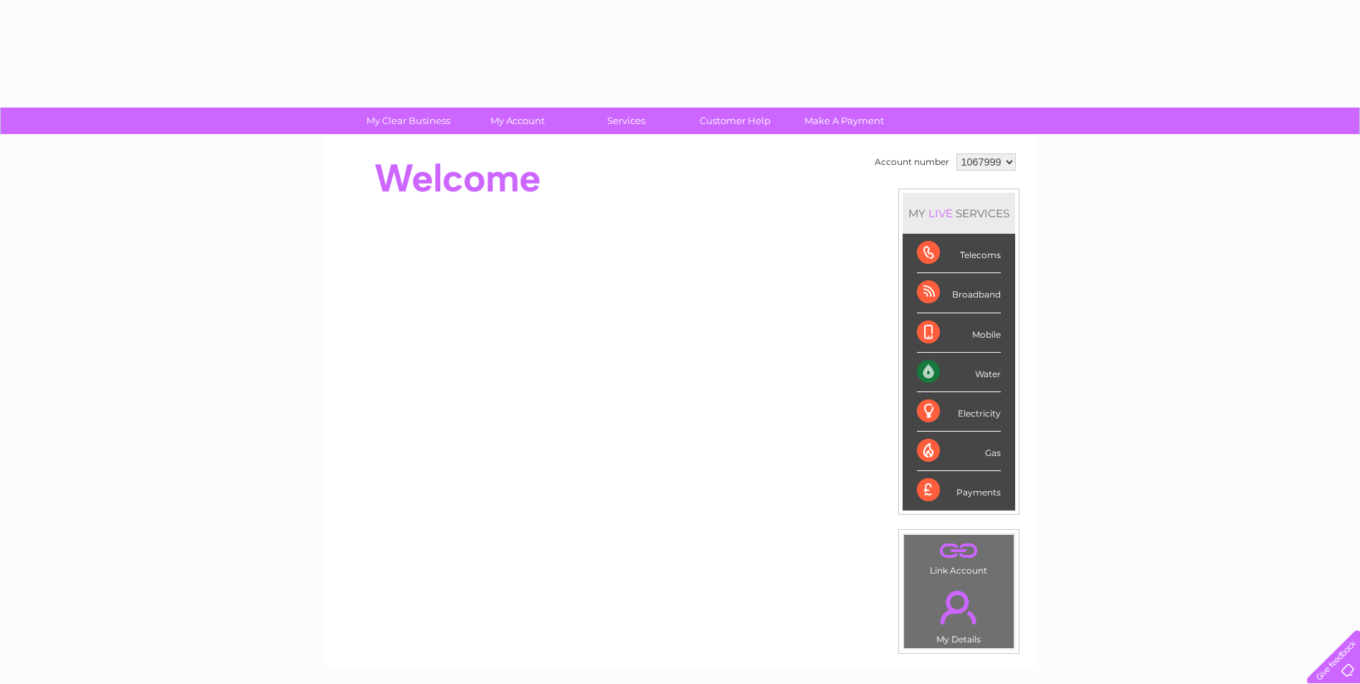  What do you see at coordinates (958, 614) in the screenshot?
I see `td: My Details` at bounding box center [958, 614].